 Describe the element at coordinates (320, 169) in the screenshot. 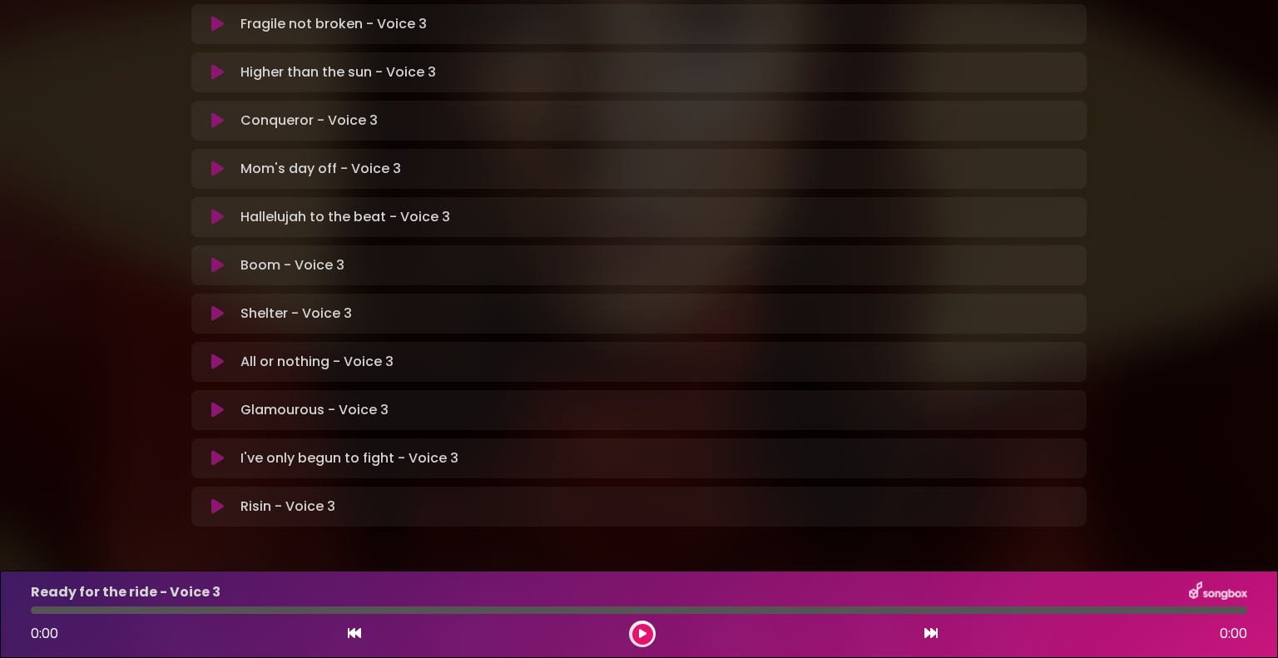

I see `p: Mom's day off - Voice 3` at that location.